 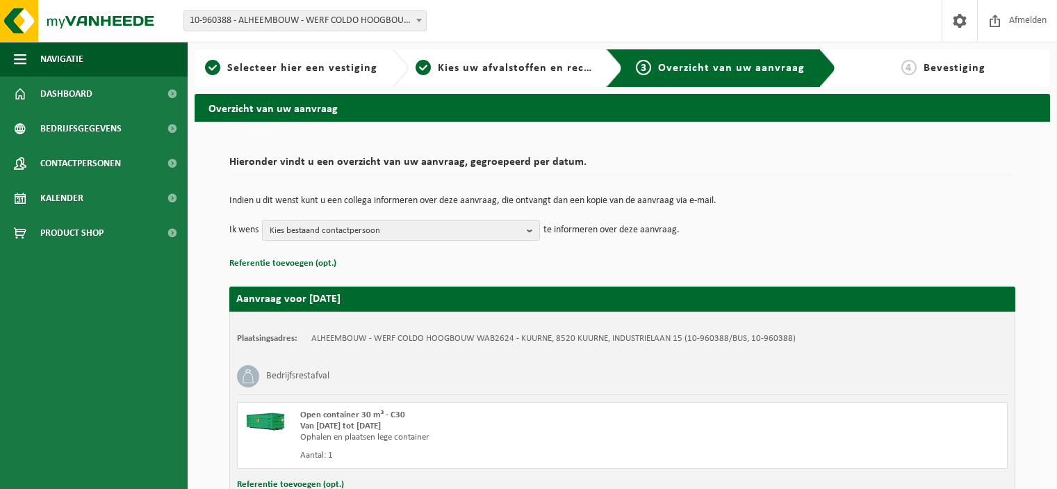 What do you see at coordinates (622, 165) in the screenshot?
I see `h2: Hieronder vindt u een overzicht van uw aanvraag, gegroepeerd per datum.` at bounding box center [622, 165].